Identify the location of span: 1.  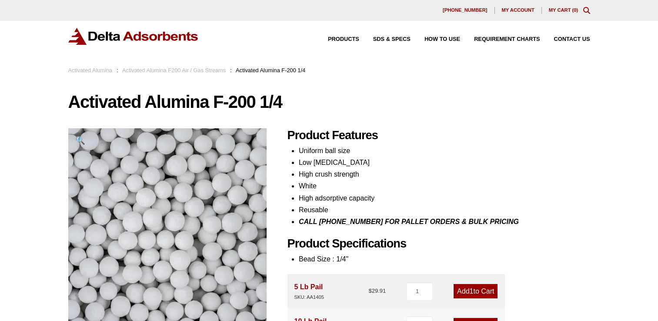
(471, 291).